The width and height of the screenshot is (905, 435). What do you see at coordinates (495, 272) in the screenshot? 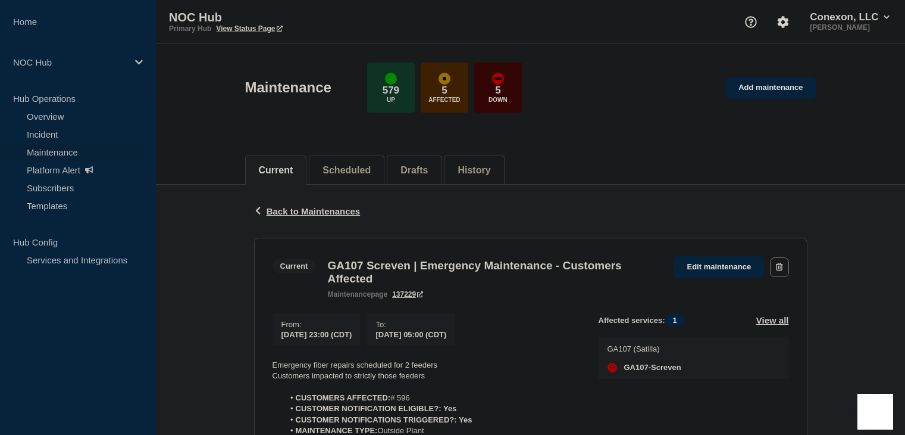
I see `h3: GA107 Screven | Emergency Maintenance - Customers Affected` at bounding box center [495, 272].